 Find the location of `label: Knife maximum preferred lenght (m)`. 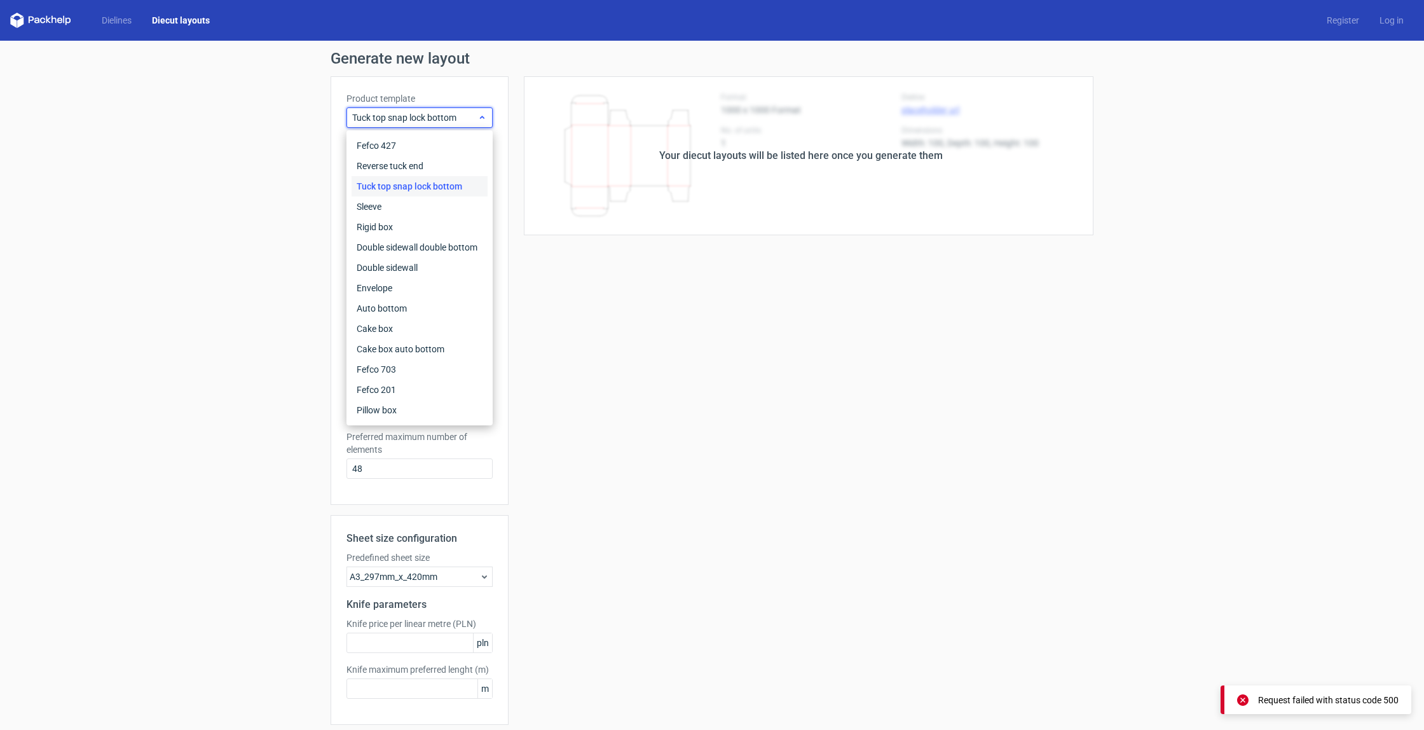

label: Knife maximum preferred lenght (m) is located at coordinates (420, 669).